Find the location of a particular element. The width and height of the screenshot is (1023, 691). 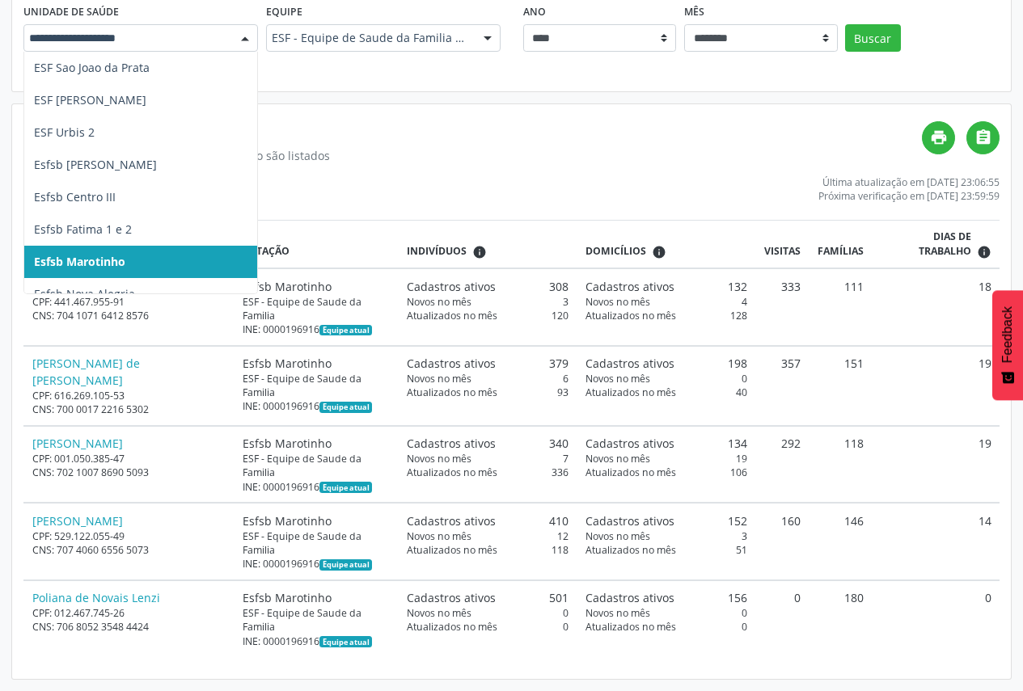

div: 7 is located at coordinates (488, 458).